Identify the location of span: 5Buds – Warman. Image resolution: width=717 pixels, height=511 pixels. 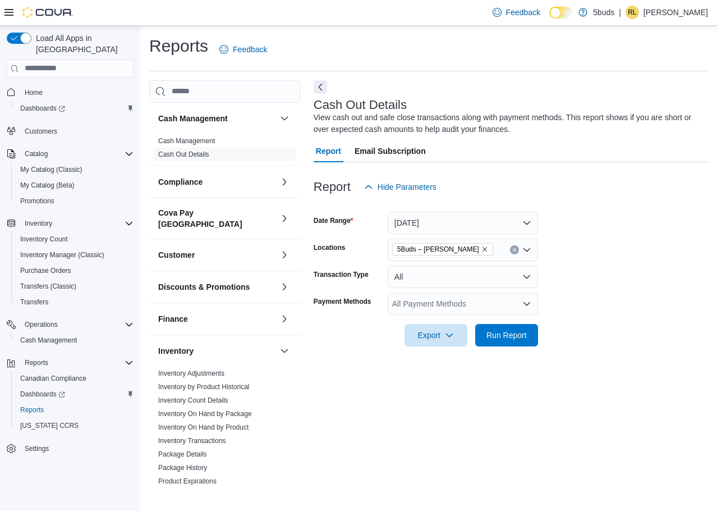
(443, 249).